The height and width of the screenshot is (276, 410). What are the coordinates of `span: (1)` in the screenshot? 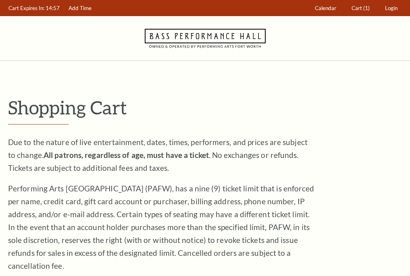 It's located at (366, 8).